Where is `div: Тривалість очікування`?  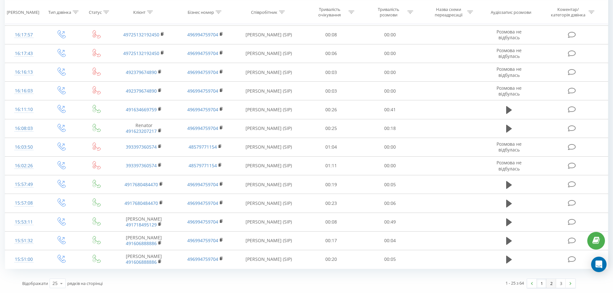
div: Тривалість очікування is located at coordinates (330, 12).